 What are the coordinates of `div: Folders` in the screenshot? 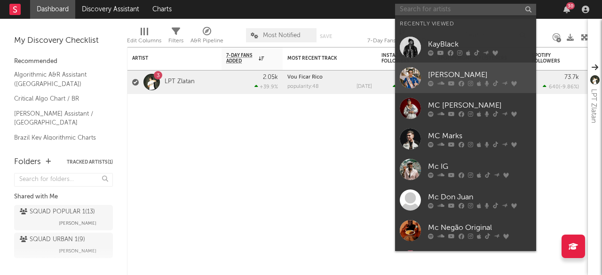 It's located at (27, 162).